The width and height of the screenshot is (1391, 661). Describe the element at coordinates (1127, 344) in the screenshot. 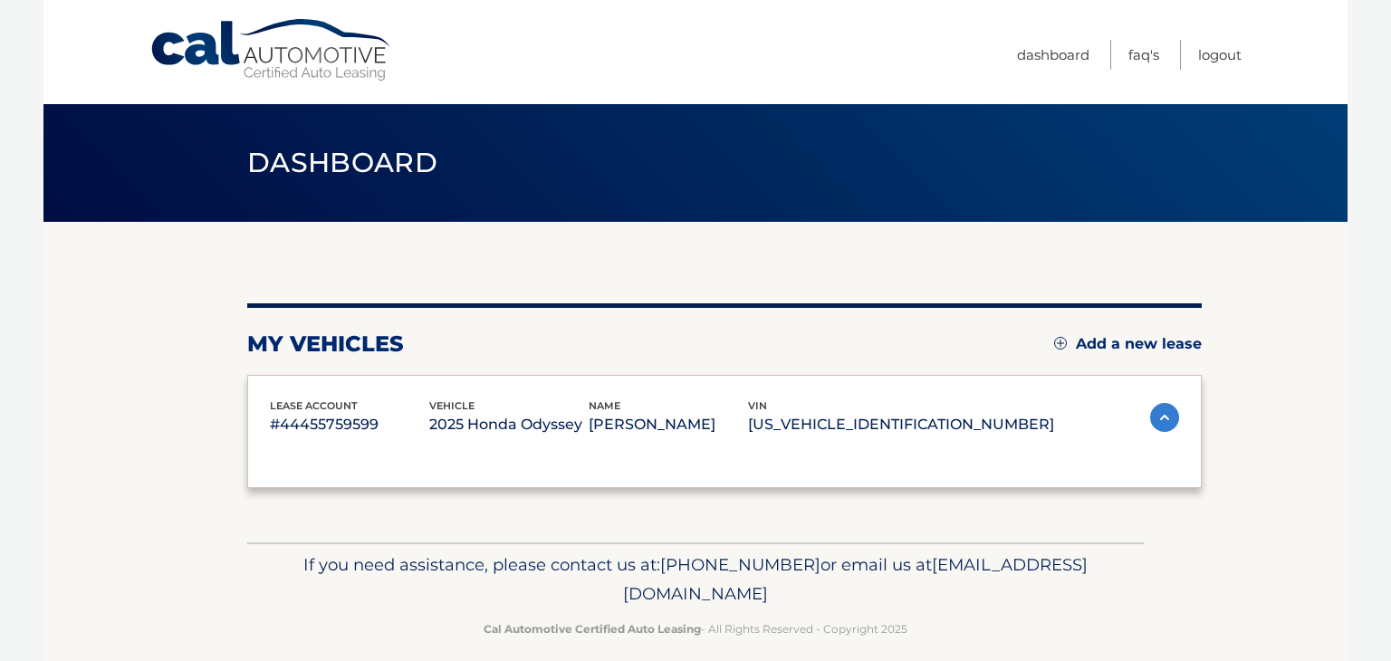

I see `a: Add a new lease` at that location.